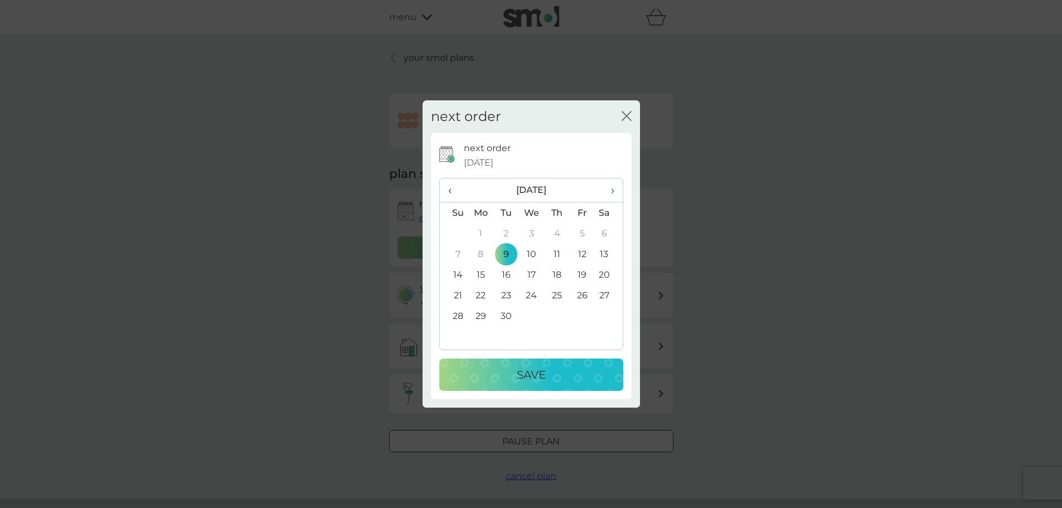 Image resolution: width=1062 pixels, height=508 pixels. What do you see at coordinates (506, 254) in the screenshot?
I see `td: 9` at bounding box center [506, 254].